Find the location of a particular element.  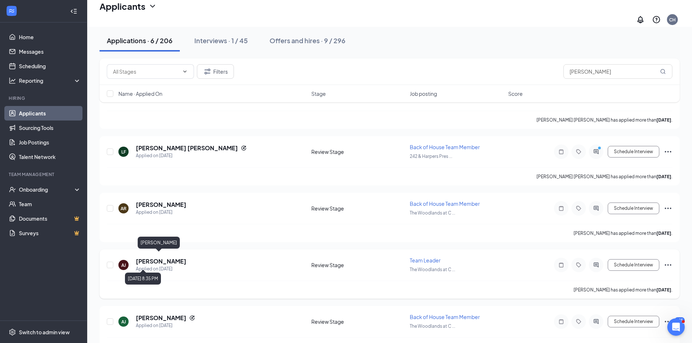

div: AR is located at coordinates (124, 209).